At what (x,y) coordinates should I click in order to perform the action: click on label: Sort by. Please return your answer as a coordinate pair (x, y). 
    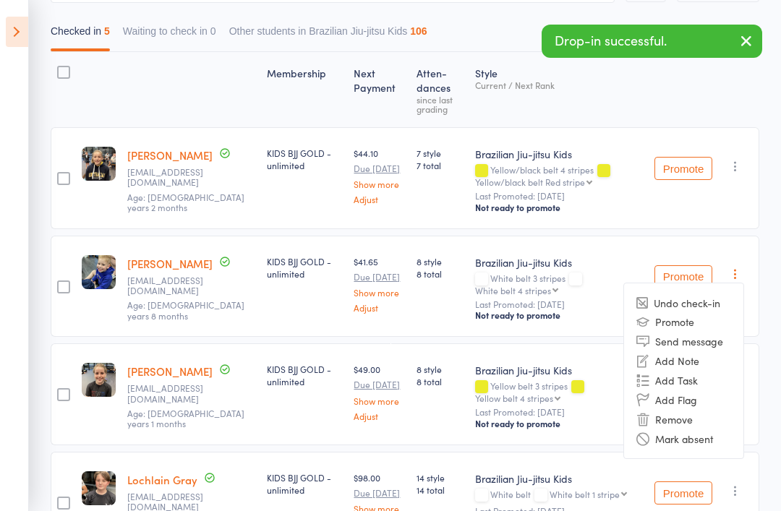
    Looking at the image, I should click on (684, 30).